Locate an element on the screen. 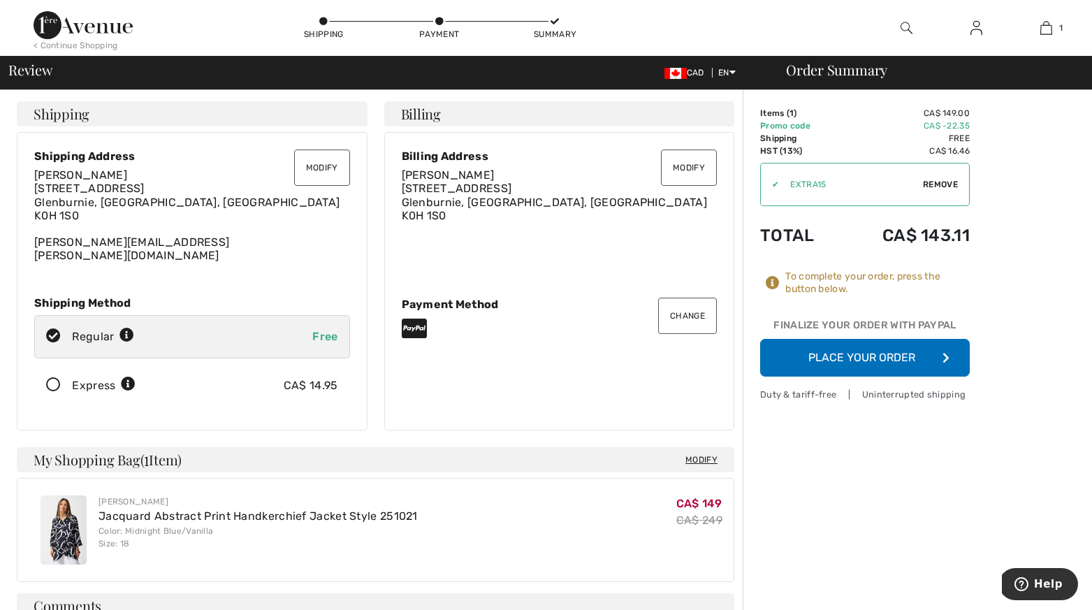 This screenshot has width=1092, height=610. td: Shipping is located at coordinates (800, 138).